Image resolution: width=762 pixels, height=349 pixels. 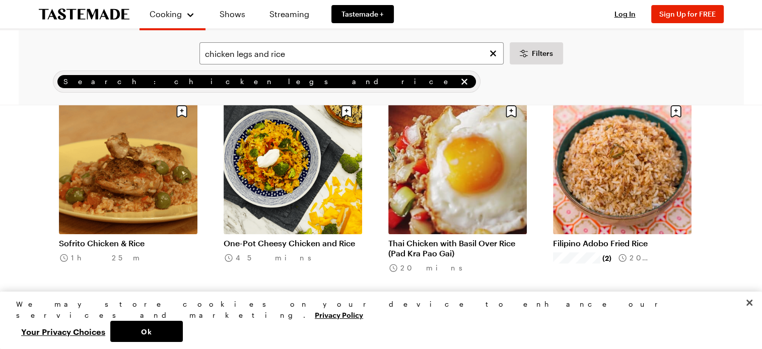 What do you see at coordinates (339, 314) in the screenshot?
I see `a: More information about your privacy, opens in a new tab` at bounding box center [339, 314].